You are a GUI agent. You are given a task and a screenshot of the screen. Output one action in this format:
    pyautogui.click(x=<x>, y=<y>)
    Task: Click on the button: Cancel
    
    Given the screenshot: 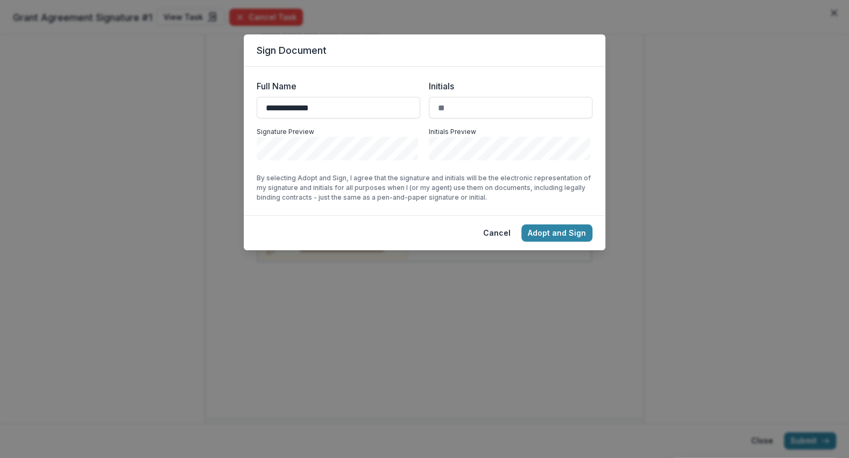 What is the action you would take?
    pyautogui.click(x=497, y=233)
    